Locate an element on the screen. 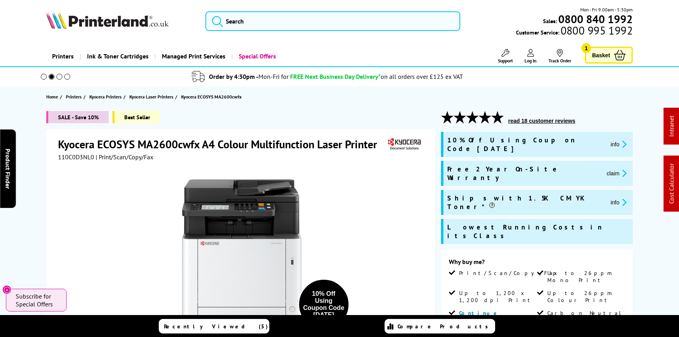 The width and height of the screenshot is (679, 337). span: Subscribe for Special Offers is located at coordinates (37, 300).